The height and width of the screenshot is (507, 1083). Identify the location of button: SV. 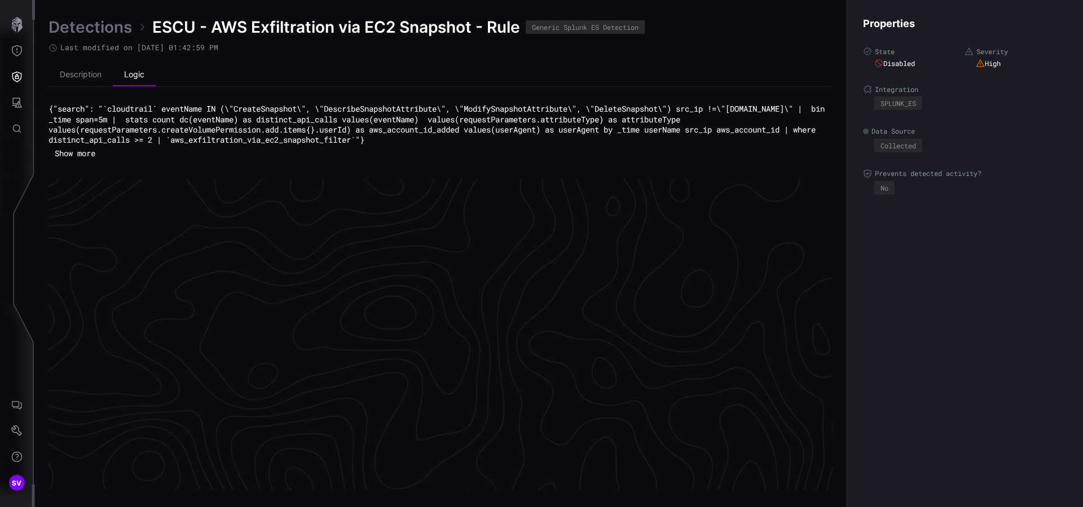
(17, 483).